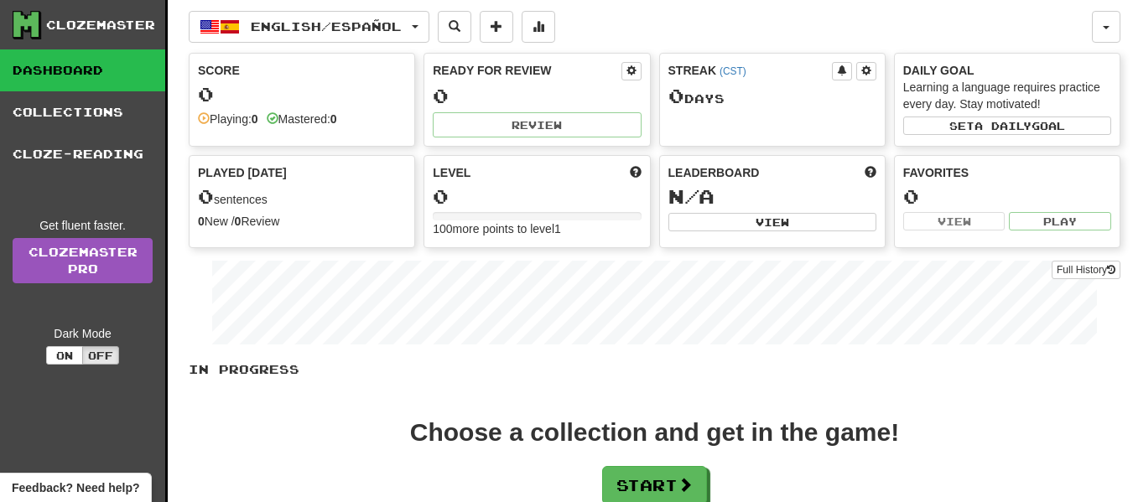  I want to click on button: English/Español, so click(309, 27).